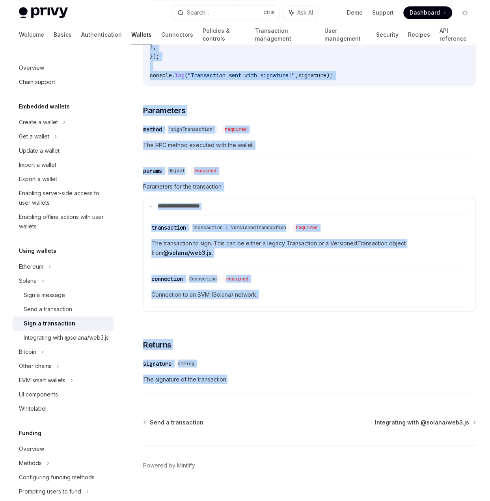 The height and width of the screenshot is (501, 490). What do you see at coordinates (387, 35) in the screenshot?
I see `a: Security` at bounding box center [387, 35].